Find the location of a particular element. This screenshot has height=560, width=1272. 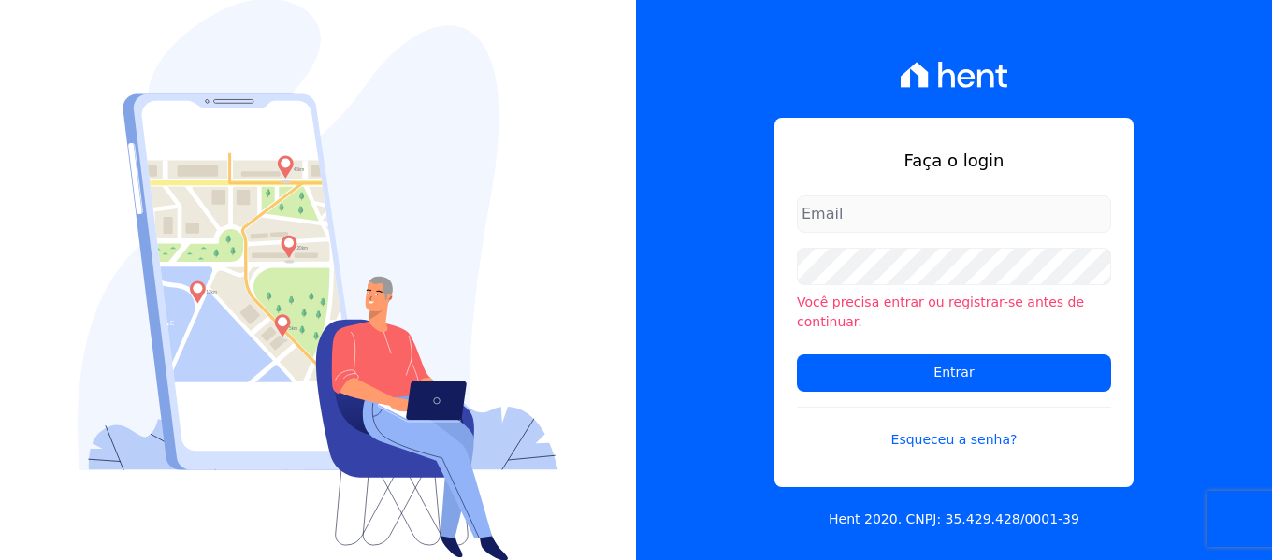

li: Você precisa entrar ou registrar-se antes de continuar. is located at coordinates (954, 312).